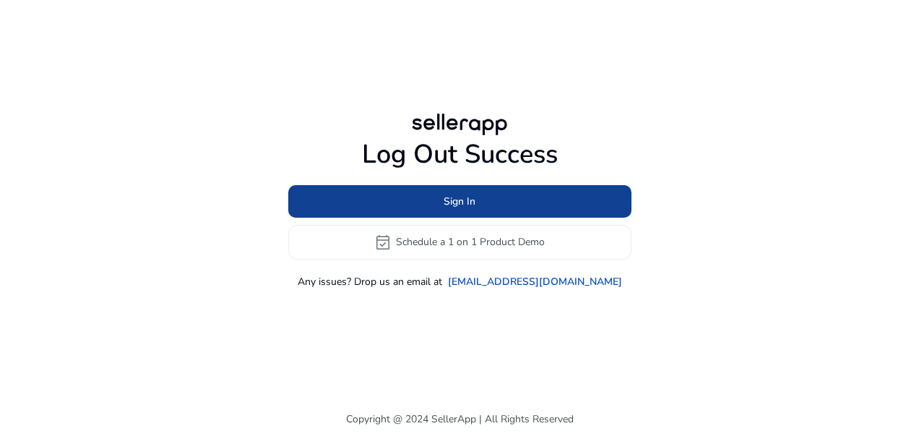  Describe the element at coordinates (383, 242) in the screenshot. I see `span: event_available` at that location.